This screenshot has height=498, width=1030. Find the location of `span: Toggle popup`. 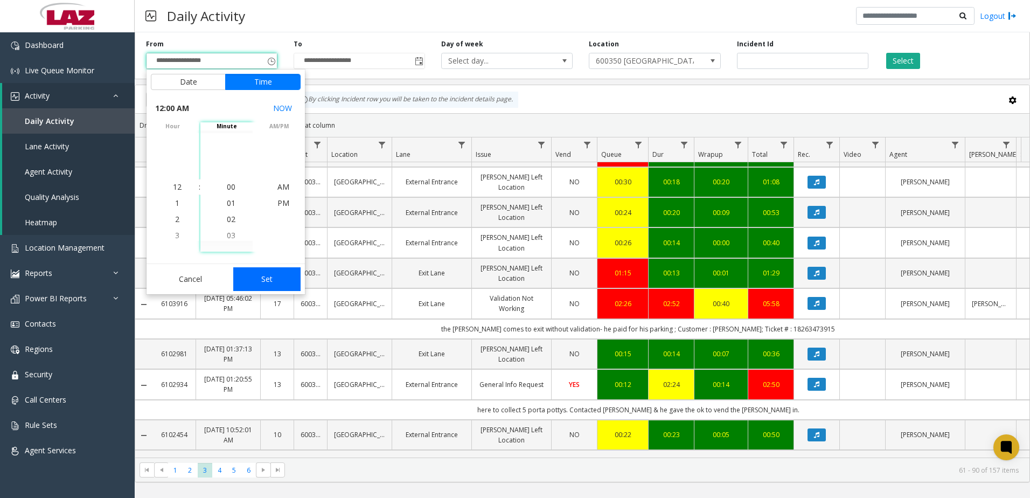

span: Toggle popup is located at coordinates (419, 61).